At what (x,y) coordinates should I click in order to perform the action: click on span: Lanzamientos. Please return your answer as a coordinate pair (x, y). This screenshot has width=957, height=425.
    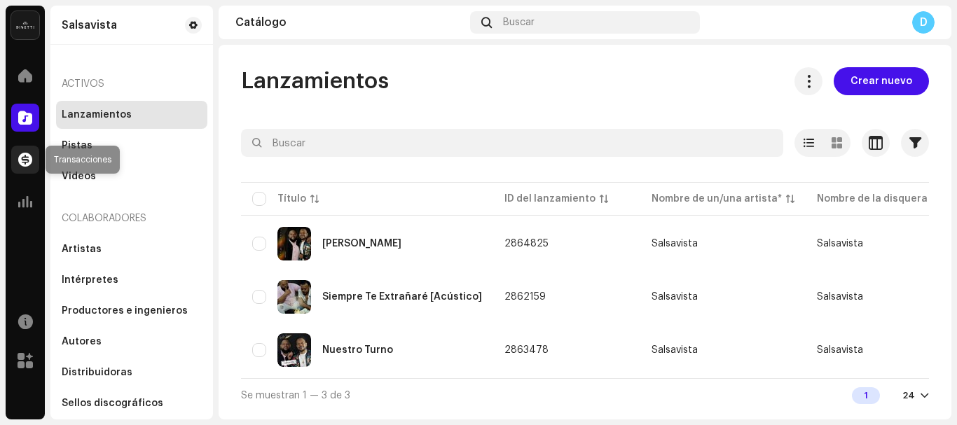
    Looking at the image, I should click on (315, 81).